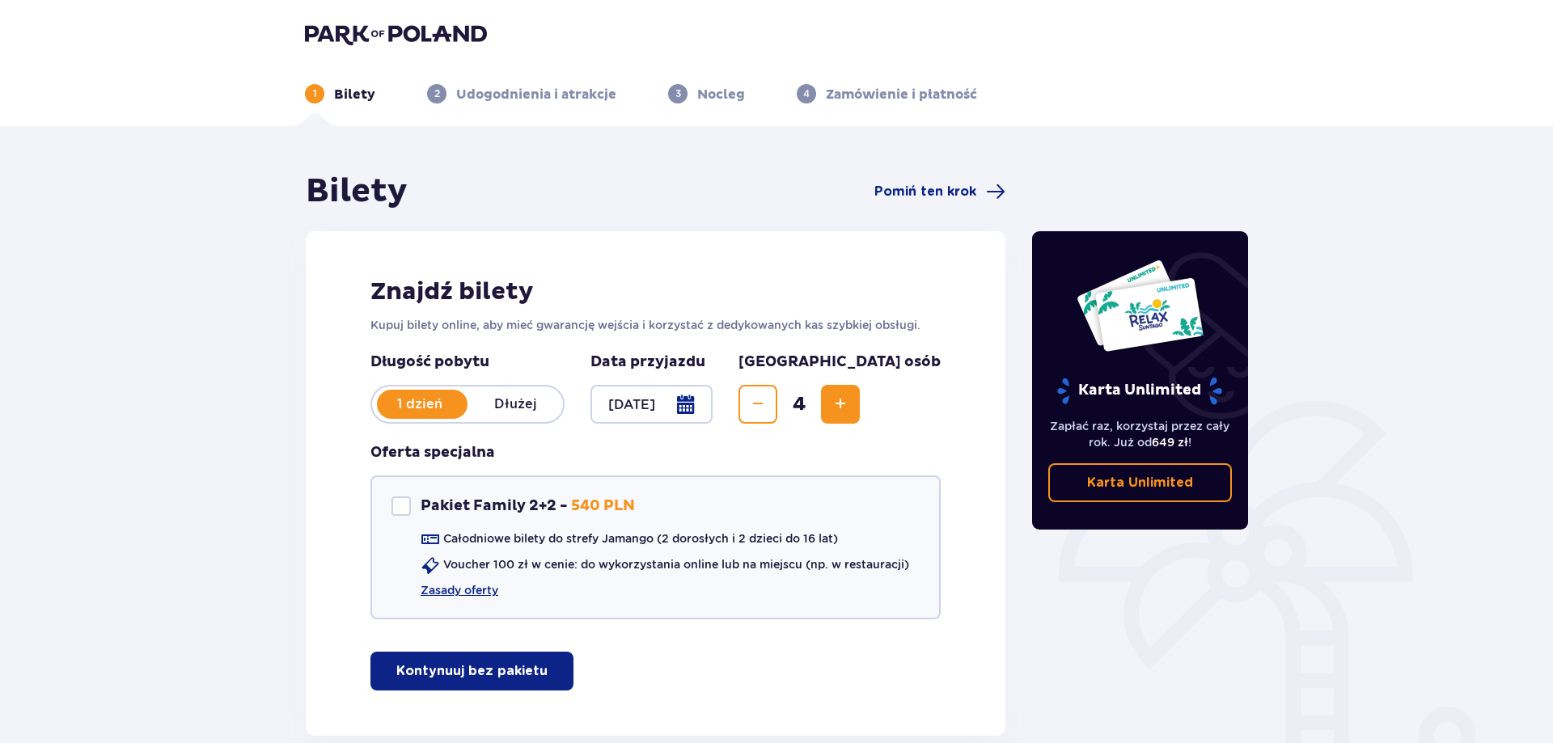 The image size is (1553, 743). I want to click on p: Nocleg, so click(721, 95).